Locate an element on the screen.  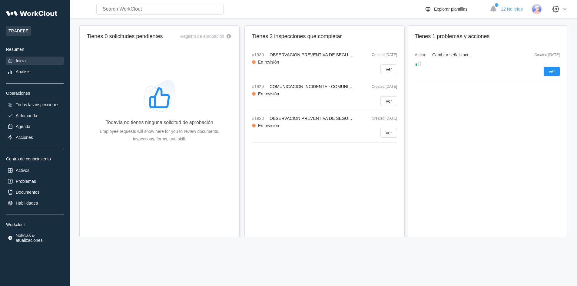
input: Search WorkClout is located at coordinates (160, 9).